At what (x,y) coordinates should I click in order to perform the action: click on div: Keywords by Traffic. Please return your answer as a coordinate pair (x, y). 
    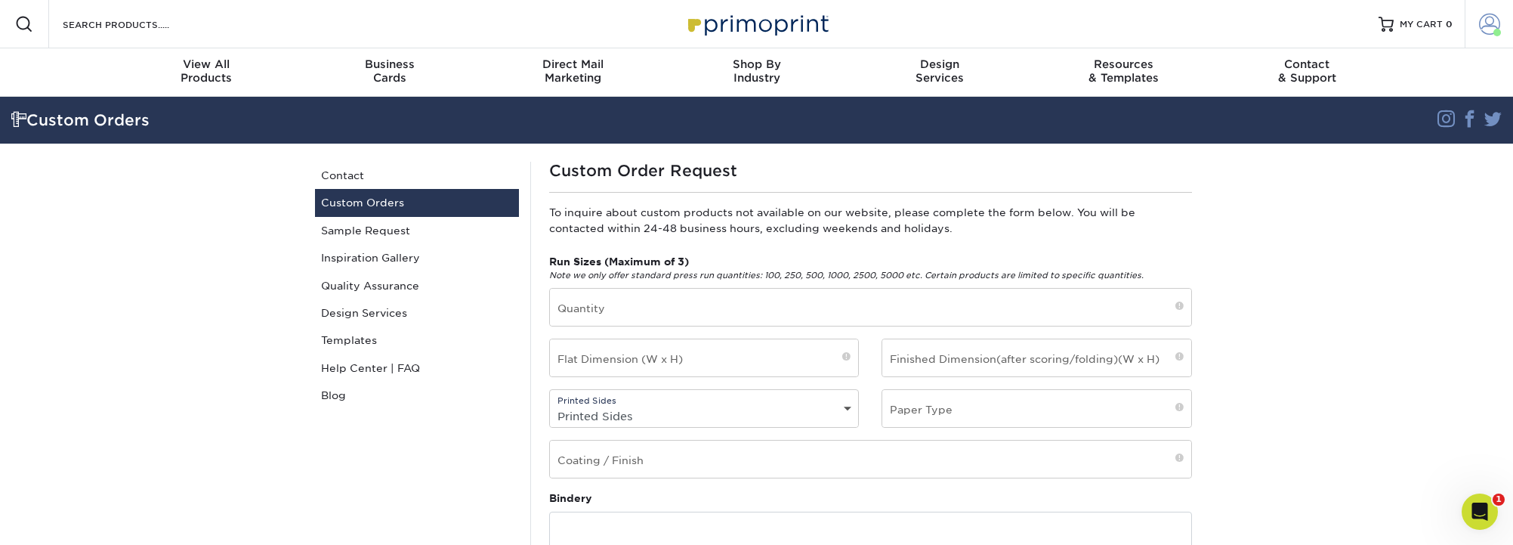
    Looking at the image, I should click on (211, 94).